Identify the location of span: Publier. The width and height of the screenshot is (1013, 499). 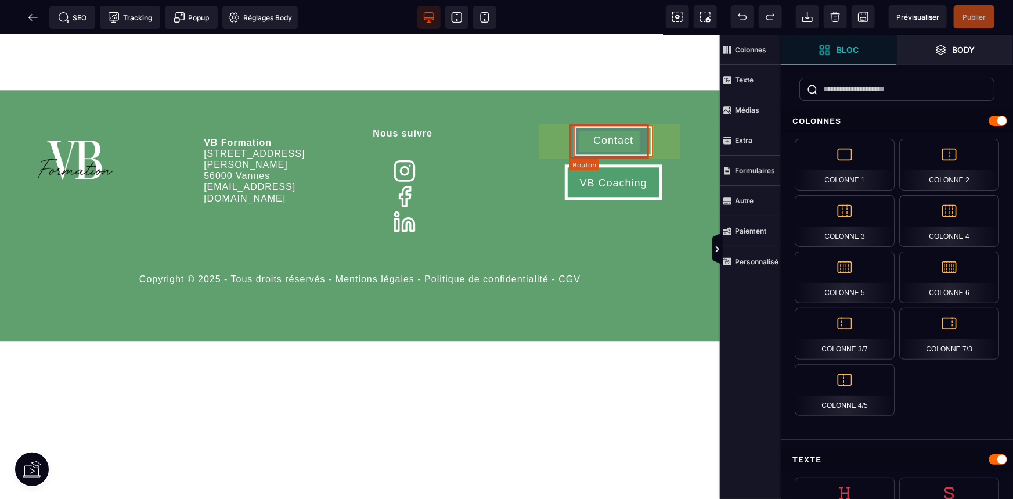
(974, 17).